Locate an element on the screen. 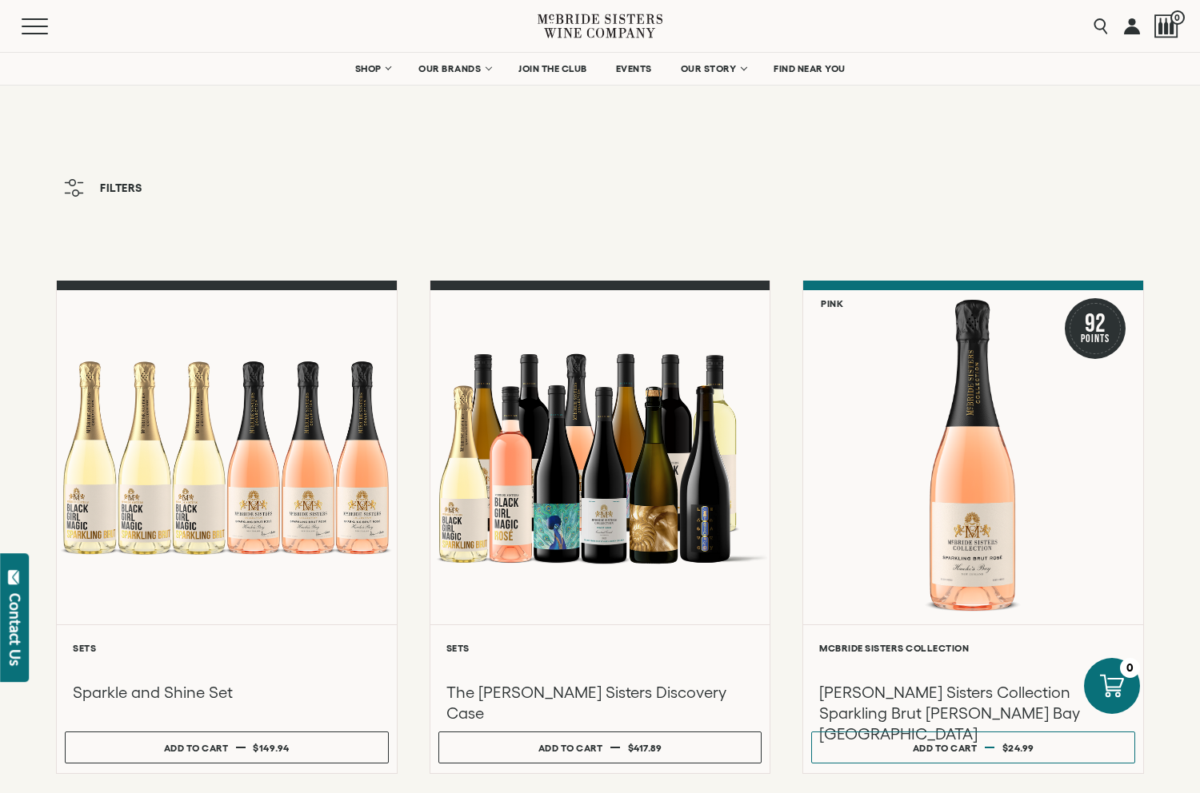 The width and height of the screenshot is (1200, 793). span: FIND NEAR YOU is located at coordinates (809, 69).